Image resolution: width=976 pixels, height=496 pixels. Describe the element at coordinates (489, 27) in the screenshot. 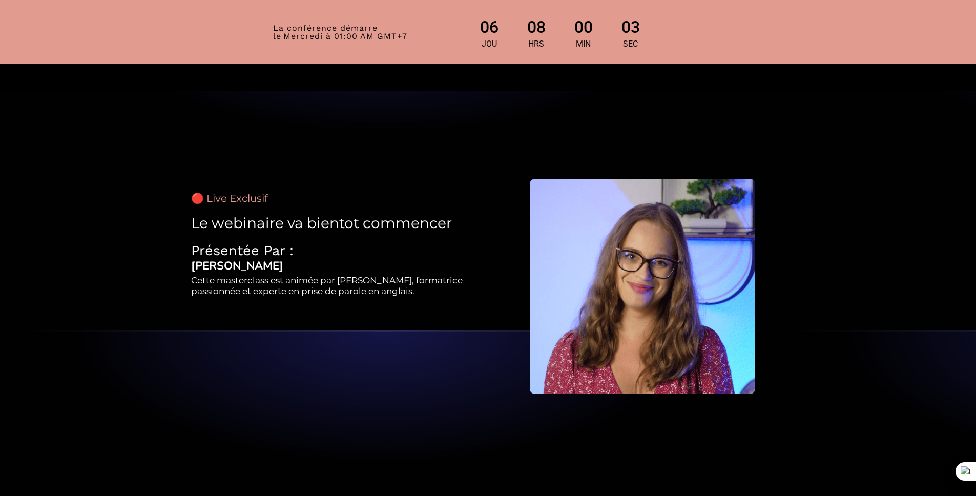

I see `div: 06` at that location.